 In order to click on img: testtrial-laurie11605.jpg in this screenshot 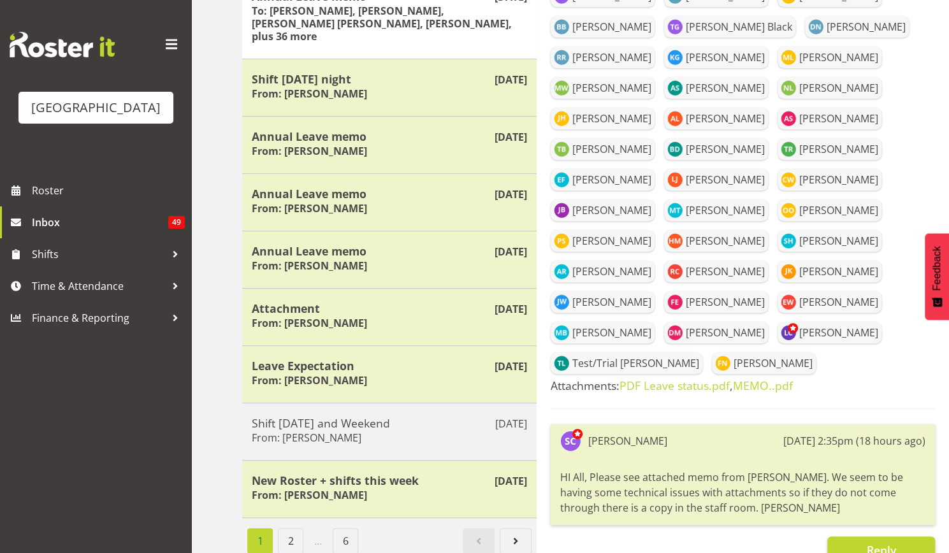, I will do `click(562, 363)`.